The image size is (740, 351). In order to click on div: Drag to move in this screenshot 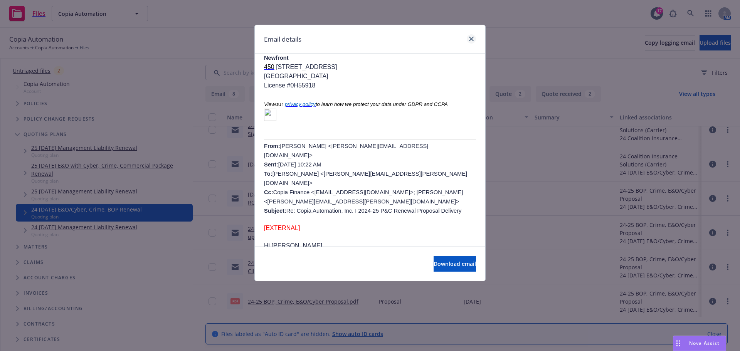, I will do `click(678, 344)`.